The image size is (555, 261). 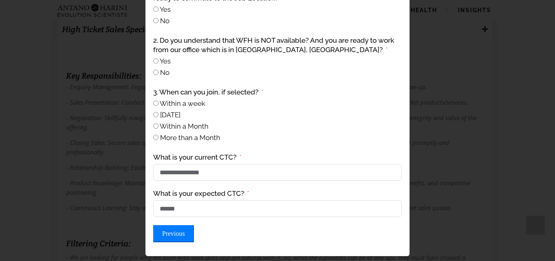 I want to click on input: More than a Month, so click(x=156, y=137).